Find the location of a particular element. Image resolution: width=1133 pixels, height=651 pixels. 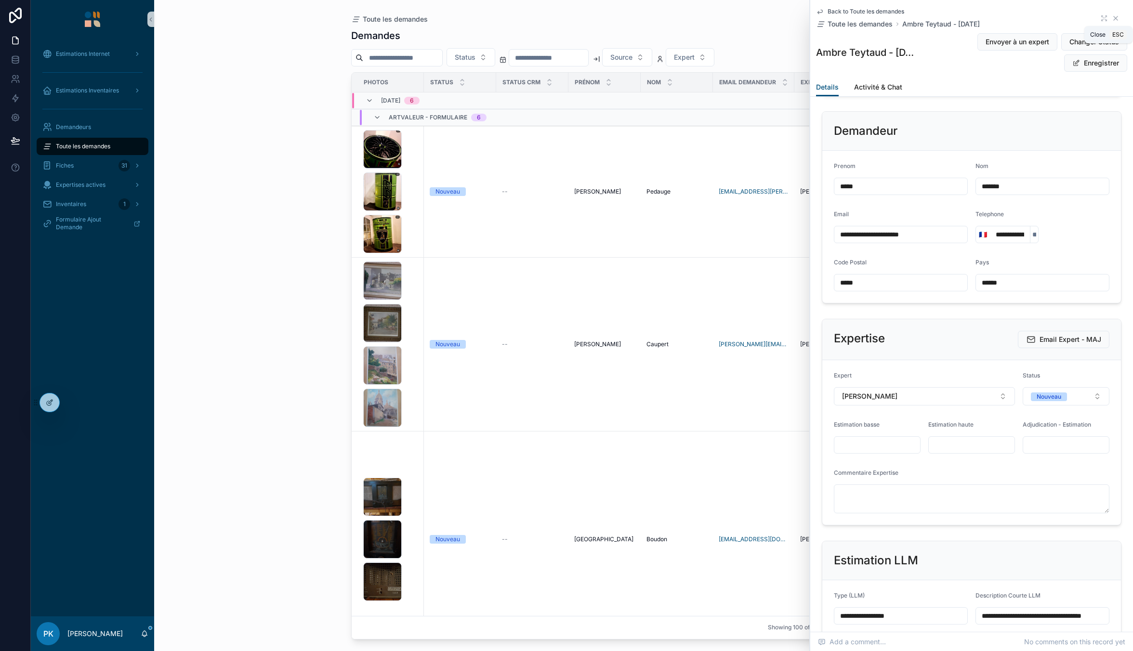

span: Source is located at coordinates (621, 57).